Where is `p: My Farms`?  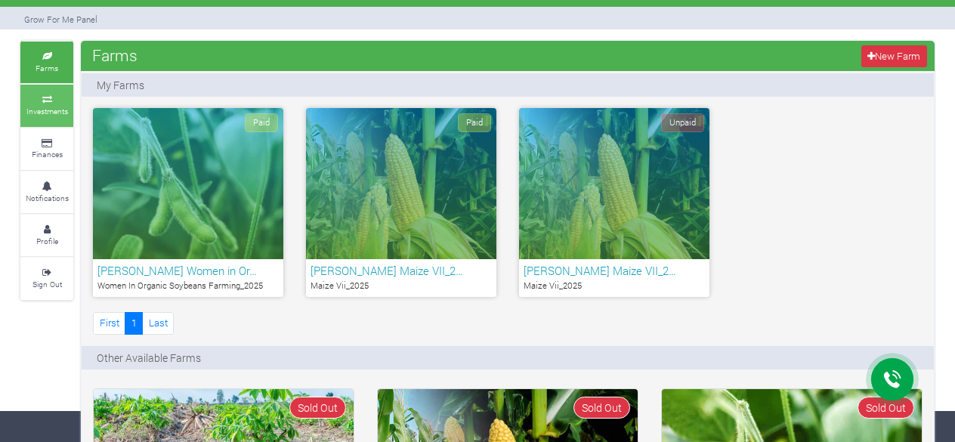
p: My Farms is located at coordinates (120, 85).